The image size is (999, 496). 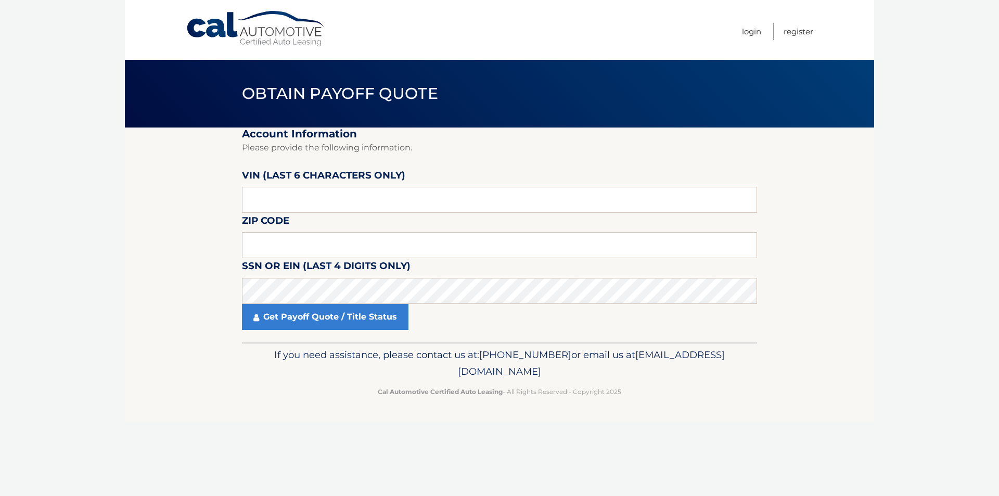 What do you see at coordinates (340, 93) in the screenshot?
I see `span: Obtain Payoff Quote` at bounding box center [340, 93].